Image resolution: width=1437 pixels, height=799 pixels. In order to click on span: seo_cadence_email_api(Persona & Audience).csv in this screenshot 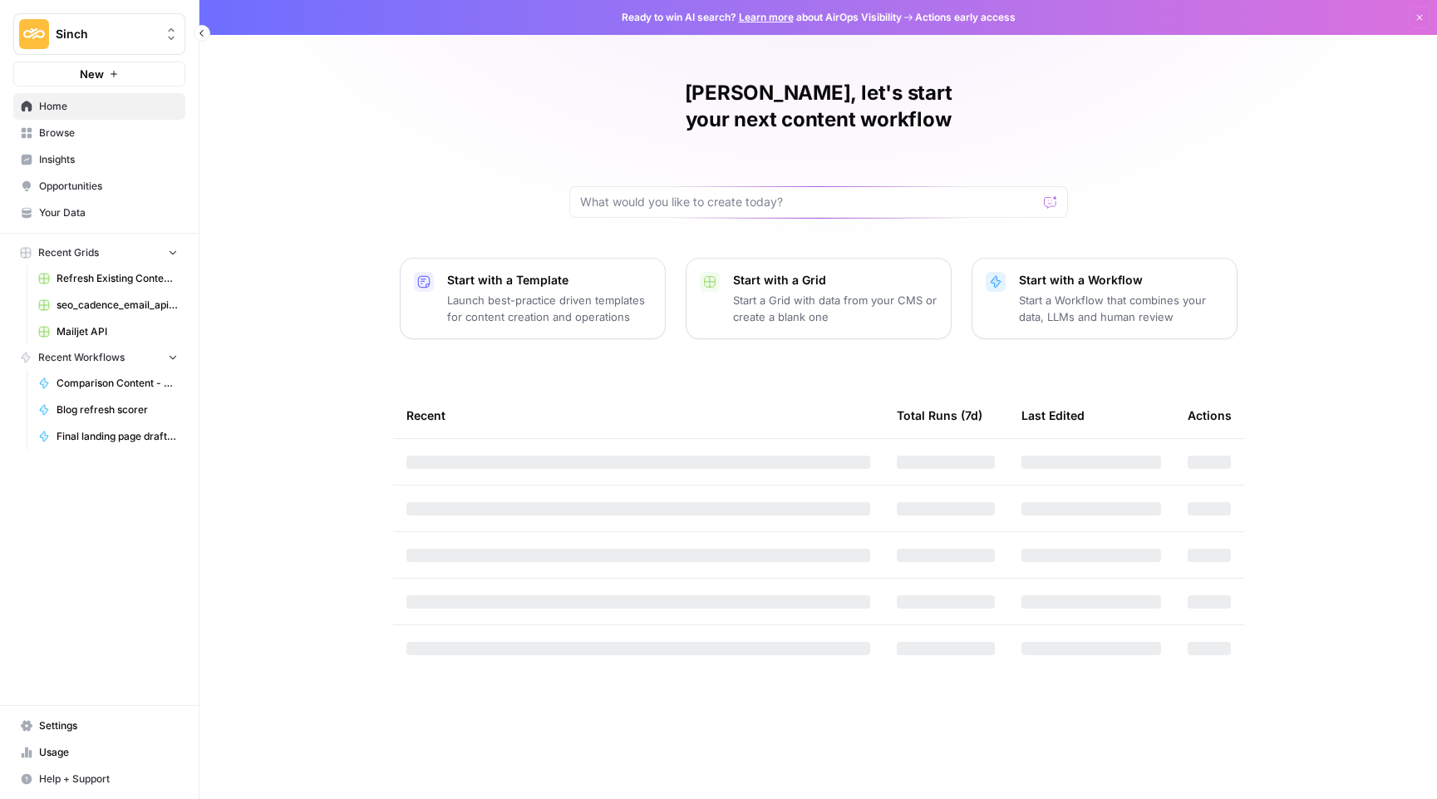, I will do `click(117, 305)`.